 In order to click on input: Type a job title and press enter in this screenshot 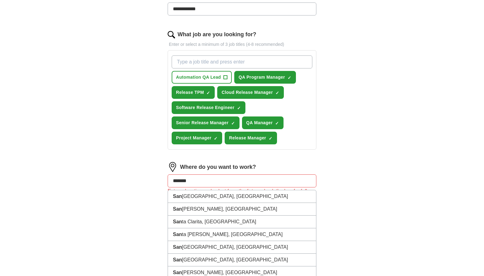, I will do `click(242, 62)`.